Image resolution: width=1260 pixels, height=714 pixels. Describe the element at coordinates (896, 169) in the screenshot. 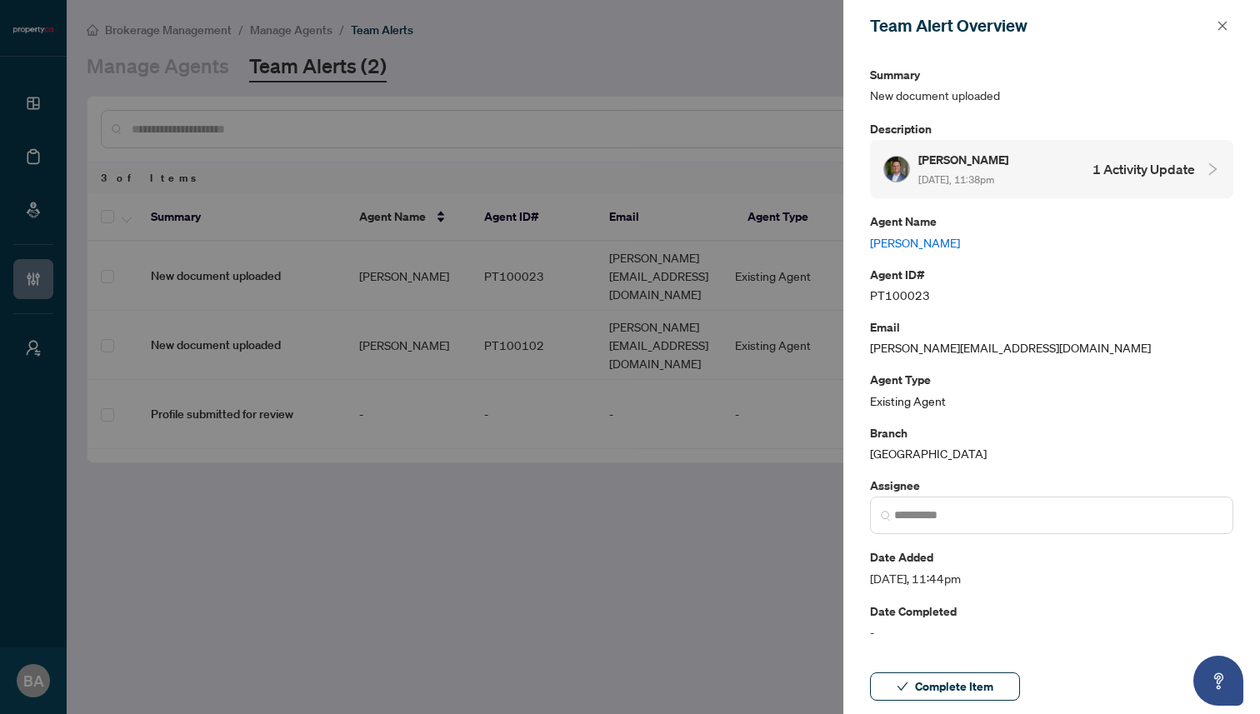

I see `img: Profile Icon` at that location.